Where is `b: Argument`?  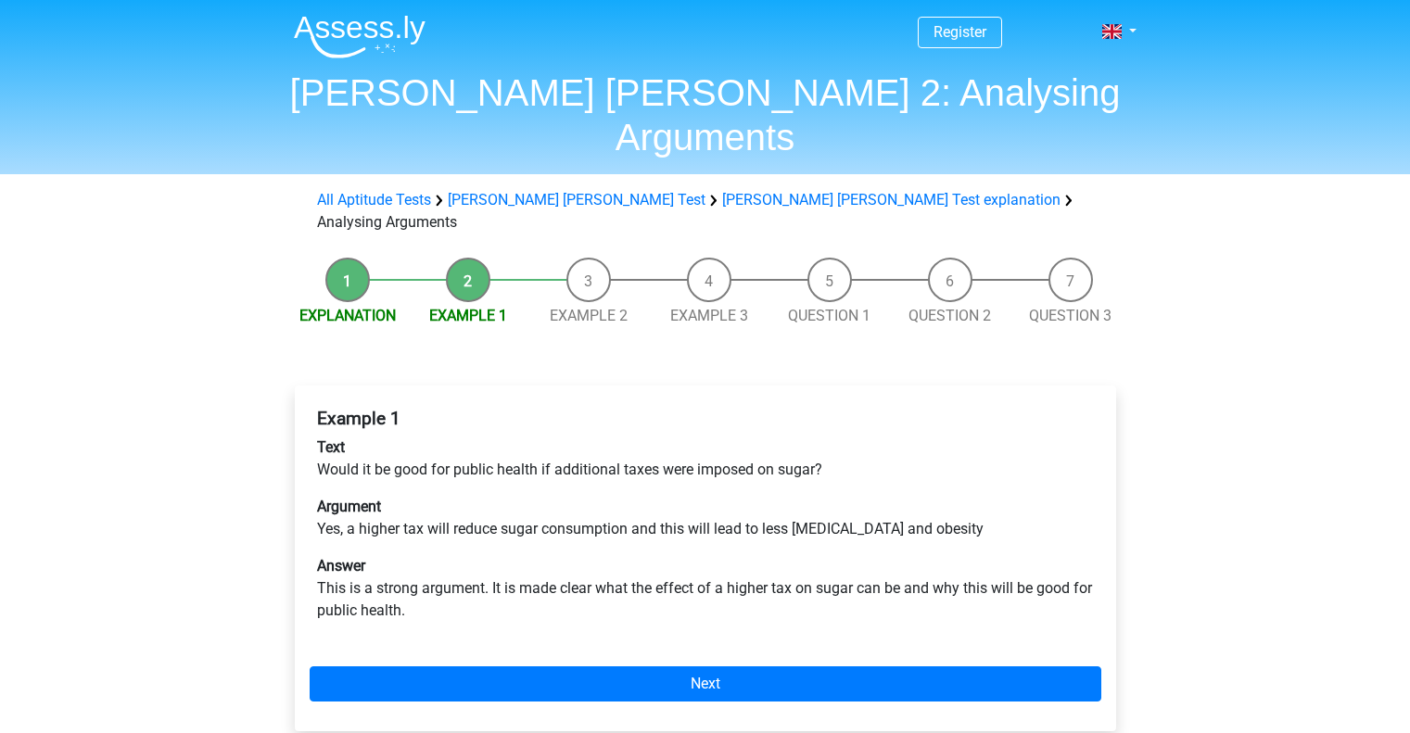 b: Argument is located at coordinates (349, 506).